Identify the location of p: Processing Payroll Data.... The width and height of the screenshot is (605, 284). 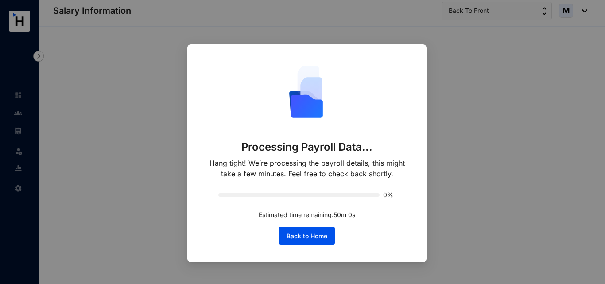
(307, 147).